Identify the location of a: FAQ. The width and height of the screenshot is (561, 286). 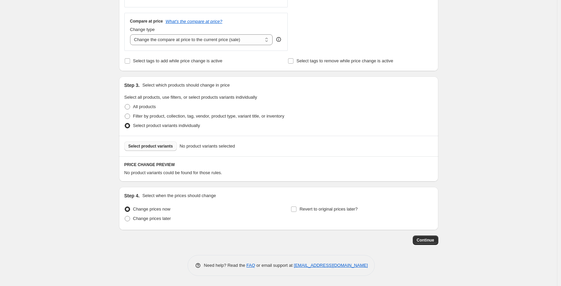
(251, 265).